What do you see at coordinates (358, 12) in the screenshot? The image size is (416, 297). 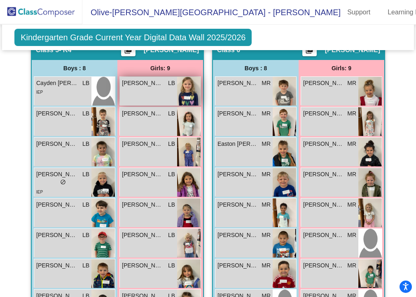 I see `a: Support` at bounding box center [358, 12].